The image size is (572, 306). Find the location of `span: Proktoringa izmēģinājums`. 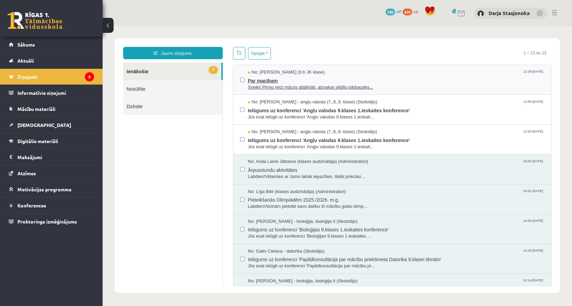

span: Proktoringa izmēģinājums is located at coordinates (47, 221).